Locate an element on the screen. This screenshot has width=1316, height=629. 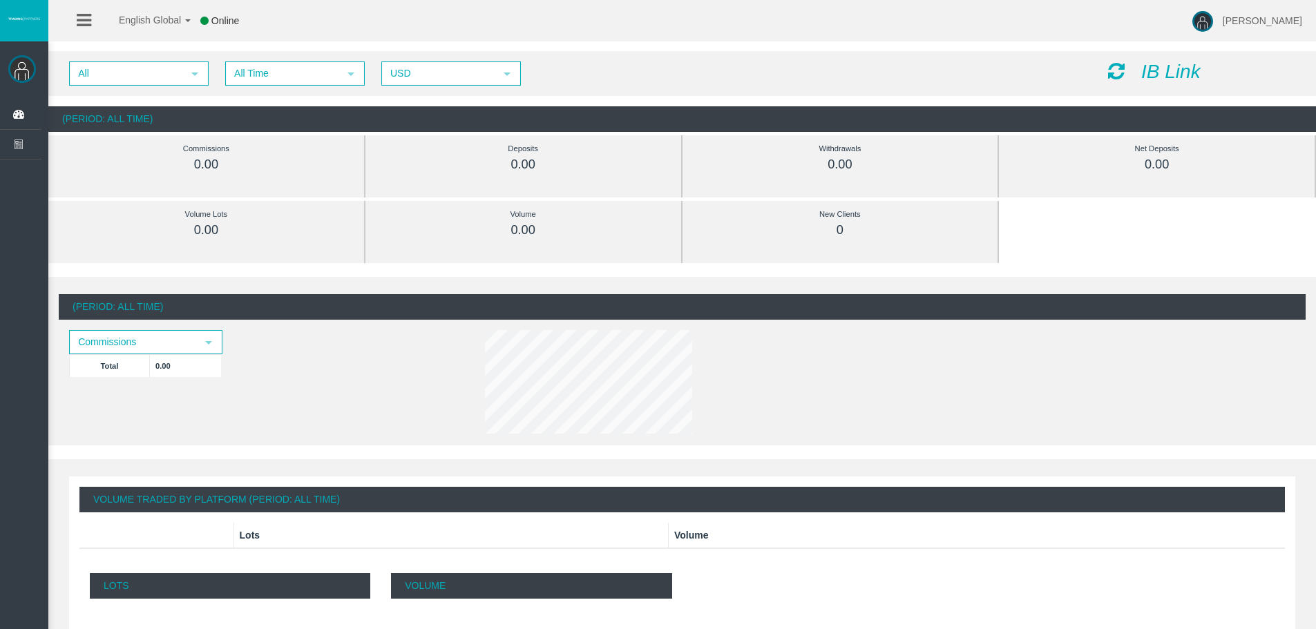
div: 0 is located at coordinates (840, 230).